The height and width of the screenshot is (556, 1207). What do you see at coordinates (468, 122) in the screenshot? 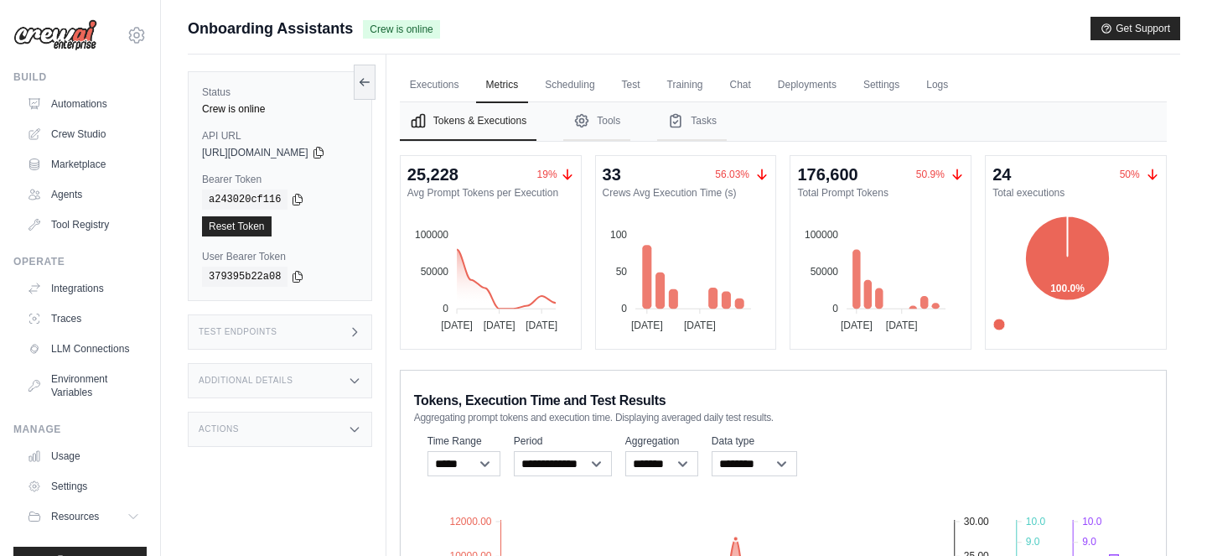
I see `button: Tokens & Executions` at bounding box center [468, 122].